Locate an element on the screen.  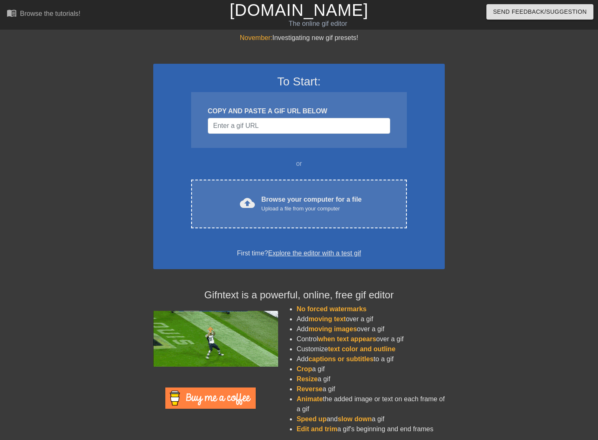
span: Edit and trim is located at coordinates (317, 428).